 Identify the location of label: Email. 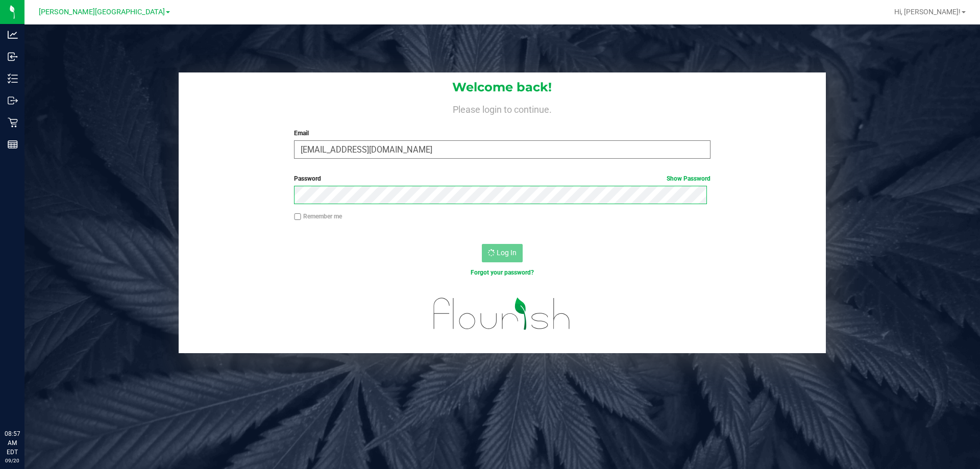
(502, 133).